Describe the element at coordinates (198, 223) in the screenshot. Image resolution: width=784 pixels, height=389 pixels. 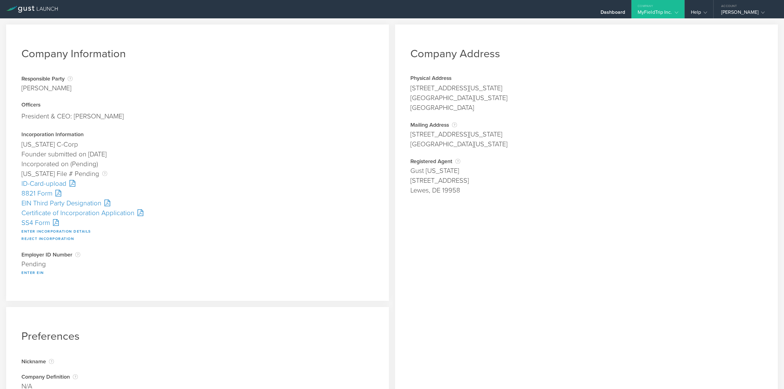
I see `div: SS4 Form` at that location.